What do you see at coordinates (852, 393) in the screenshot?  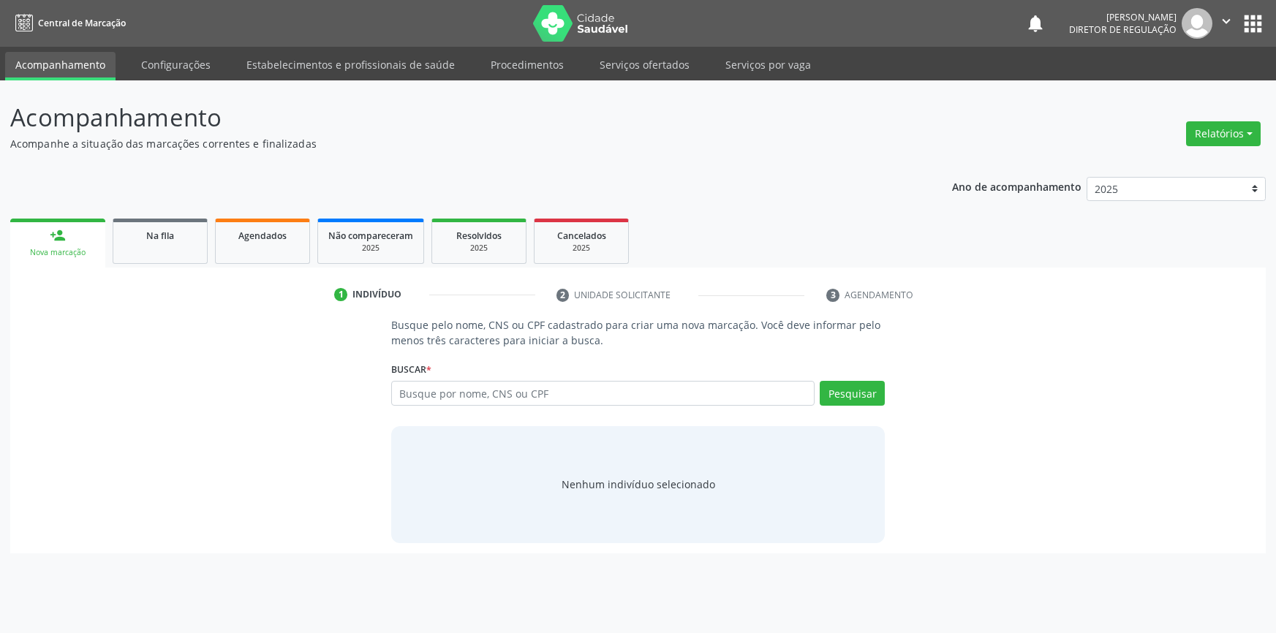 I see `button: Pesquisar` at bounding box center [852, 393].